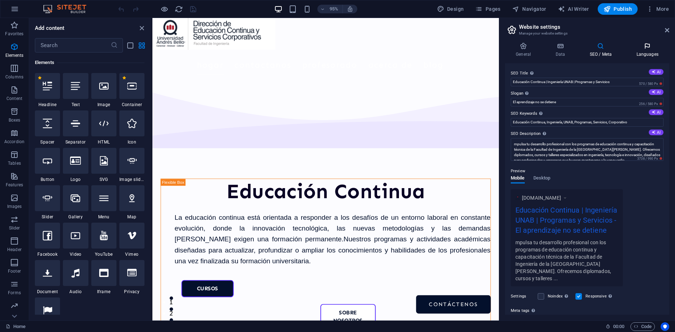 This screenshot has width=675, height=332. Describe the element at coordinates (104, 277) in the screenshot. I see `div: Iframe` at that location.